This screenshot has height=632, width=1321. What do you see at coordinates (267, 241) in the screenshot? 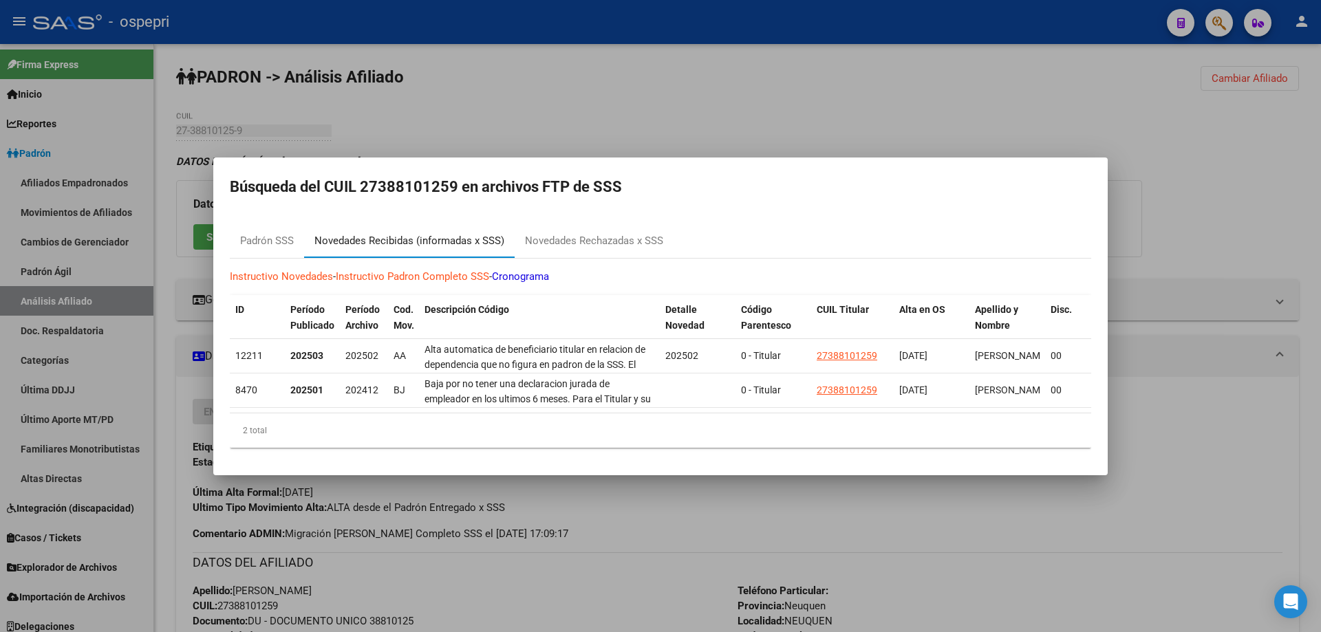
I see `div: Padrón SSS` at bounding box center [267, 241].